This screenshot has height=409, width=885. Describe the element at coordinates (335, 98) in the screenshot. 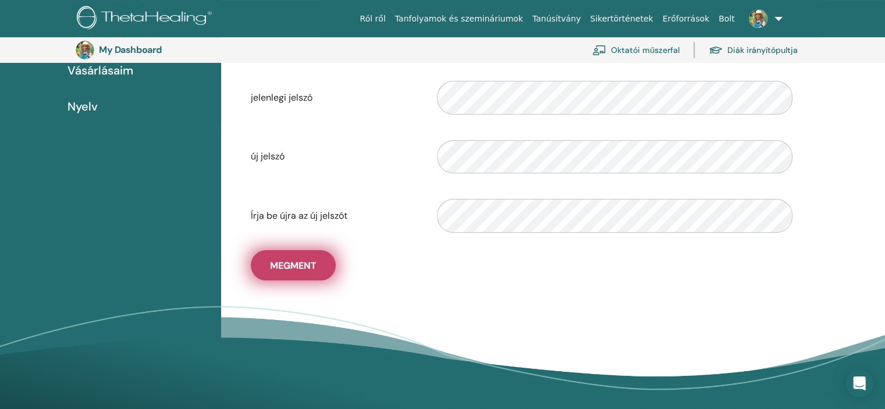

I see `label: jelenlegi jelszó` at that location.